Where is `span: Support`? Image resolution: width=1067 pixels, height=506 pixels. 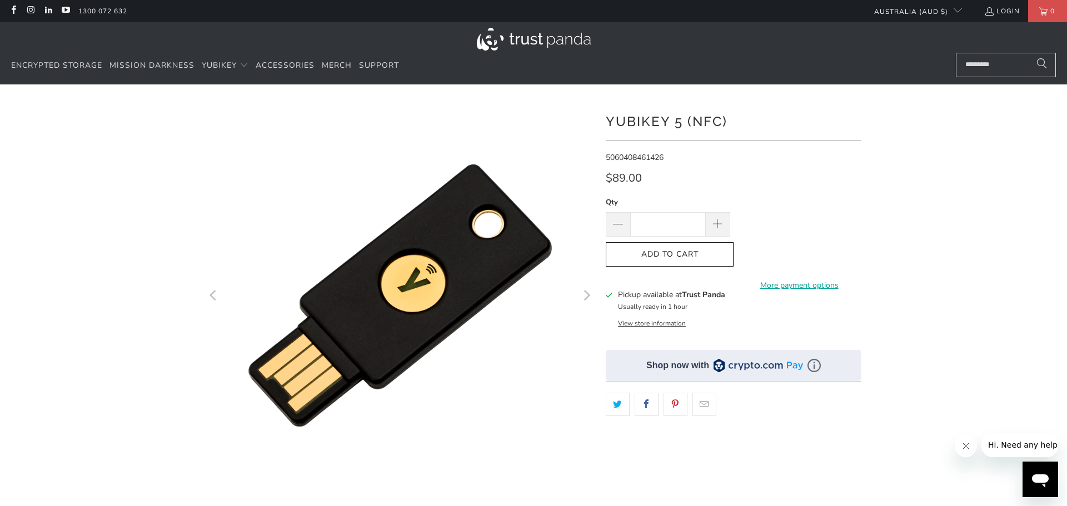
span: Support is located at coordinates (379, 65).